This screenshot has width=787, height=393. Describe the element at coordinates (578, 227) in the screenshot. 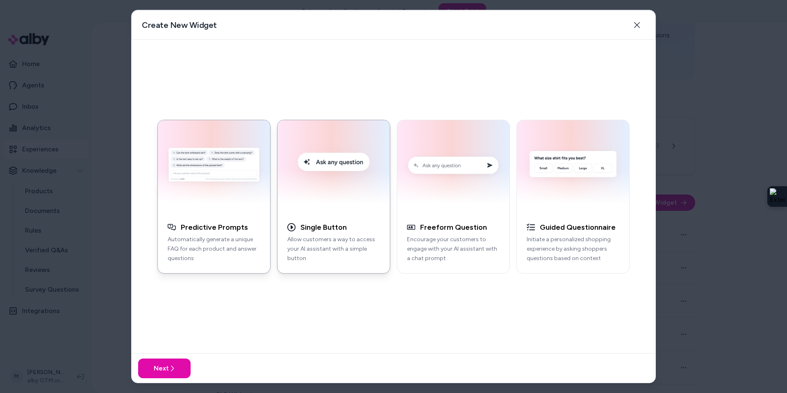

I see `h3: Guided Questionnaire` at that location.